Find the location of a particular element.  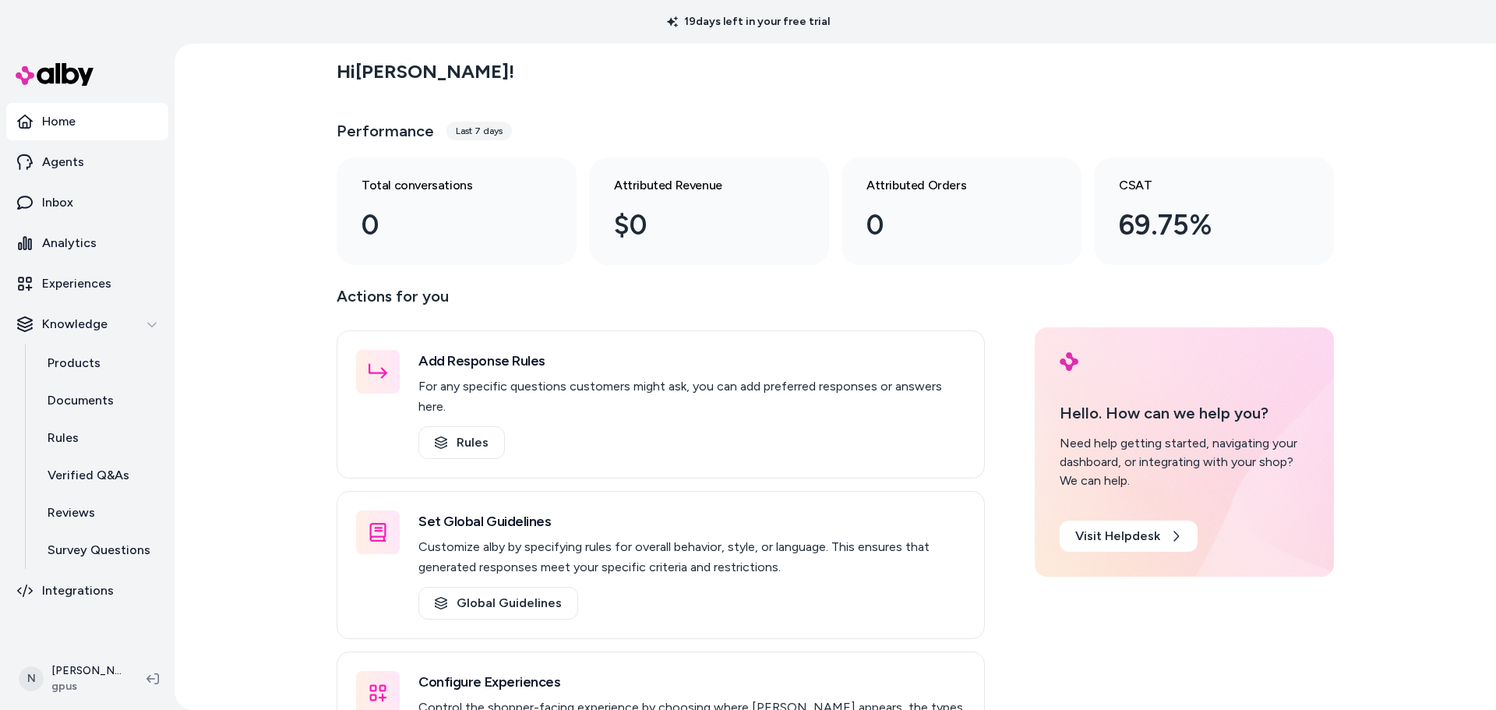

a: Integrations is located at coordinates (87, 591).